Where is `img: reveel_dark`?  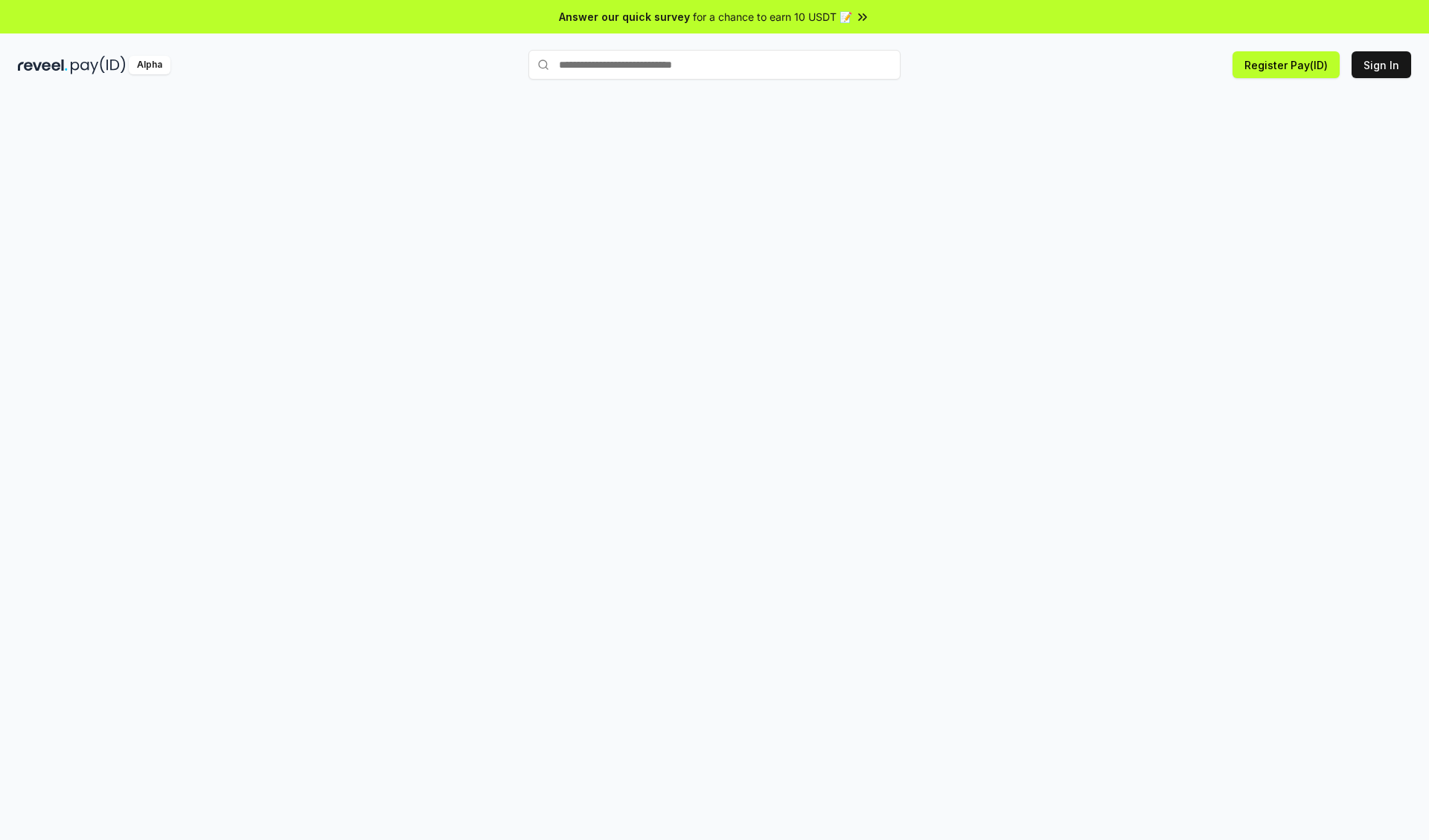 img: reveel_dark is located at coordinates (42, 65).